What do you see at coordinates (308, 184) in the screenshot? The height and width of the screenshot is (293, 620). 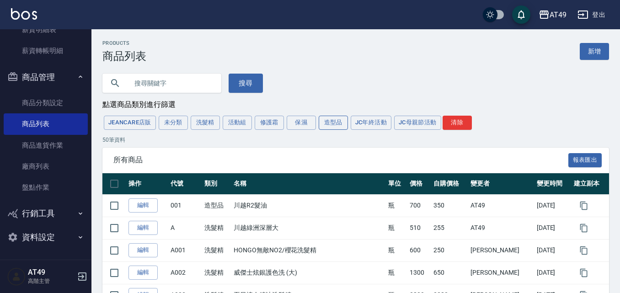 I see `th: 名稱` at bounding box center [308, 184].